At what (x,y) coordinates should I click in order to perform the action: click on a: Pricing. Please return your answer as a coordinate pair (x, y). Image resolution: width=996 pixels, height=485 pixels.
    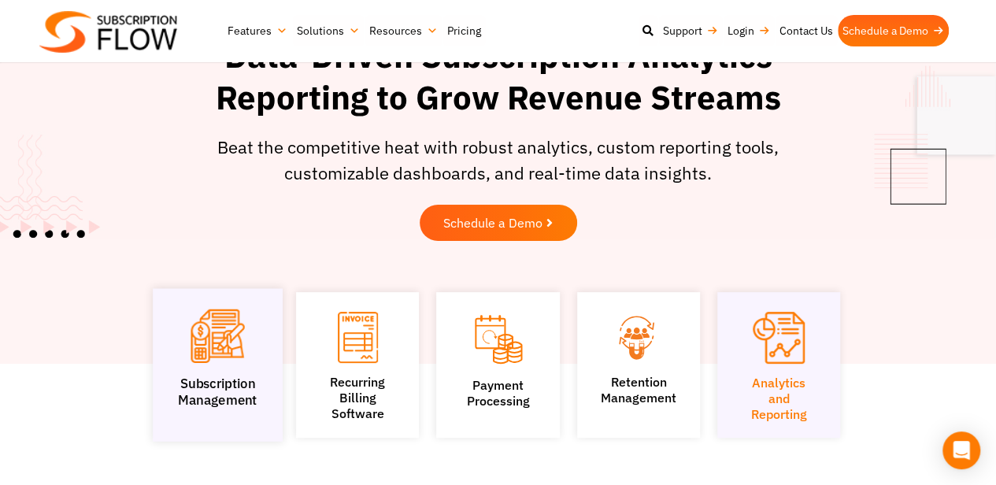
    Looking at the image, I should click on (464, 31).